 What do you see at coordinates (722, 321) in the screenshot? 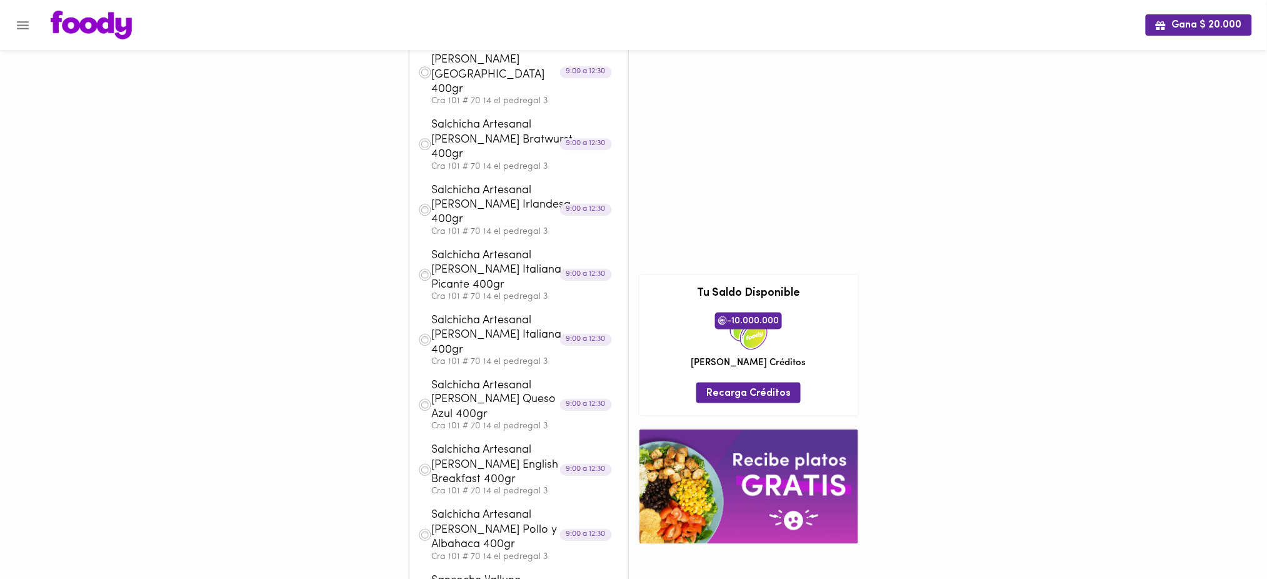
I see `img: foody-creditos.png` at bounding box center [722, 321].